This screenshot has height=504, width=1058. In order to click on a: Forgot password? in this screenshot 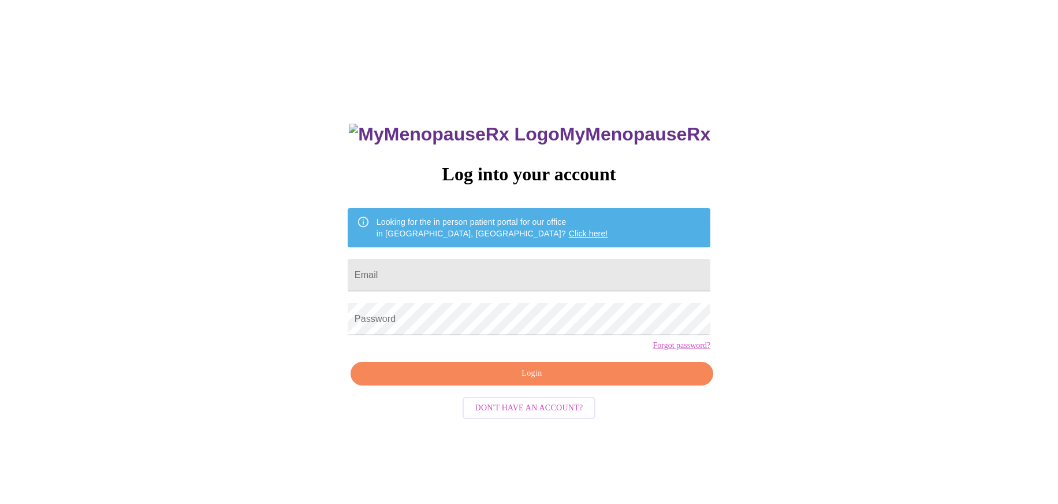, I will do `click(681, 345)`.